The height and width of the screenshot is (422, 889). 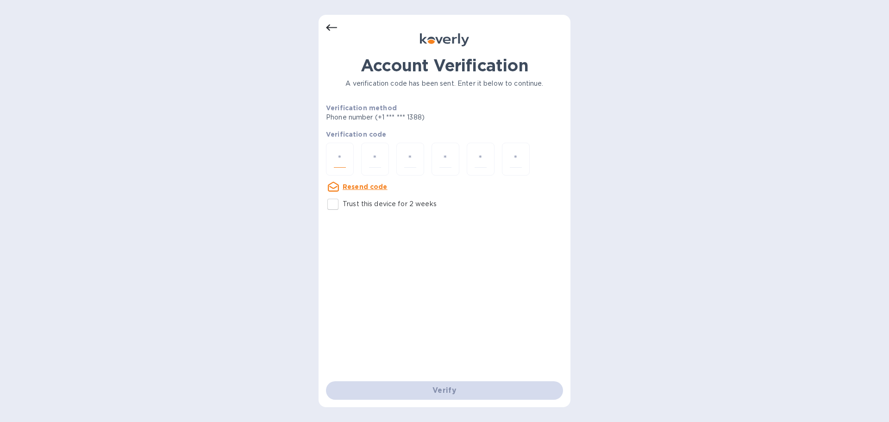 What do you see at coordinates (444, 134) in the screenshot?
I see `p: Verification code` at bounding box center [444, 134].